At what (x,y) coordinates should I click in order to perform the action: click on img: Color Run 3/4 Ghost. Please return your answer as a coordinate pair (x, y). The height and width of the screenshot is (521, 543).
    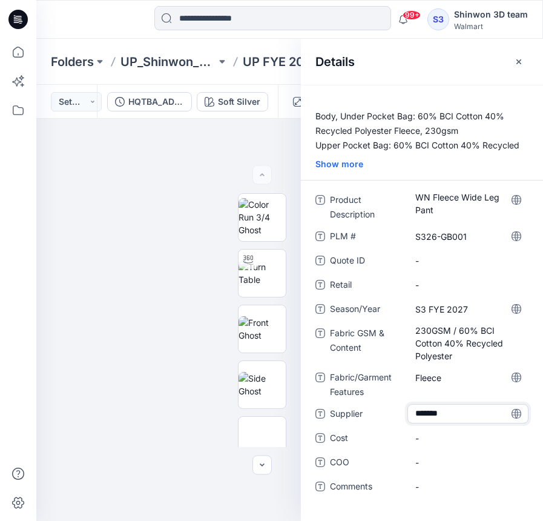
    Looking at the image, I should click on (262, 217).